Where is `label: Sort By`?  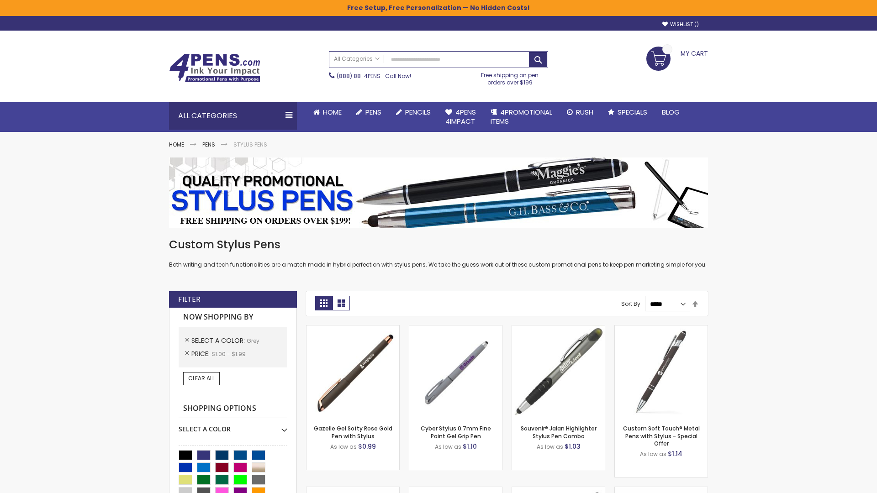
label: Sort By is located at coordinates (631, 304).